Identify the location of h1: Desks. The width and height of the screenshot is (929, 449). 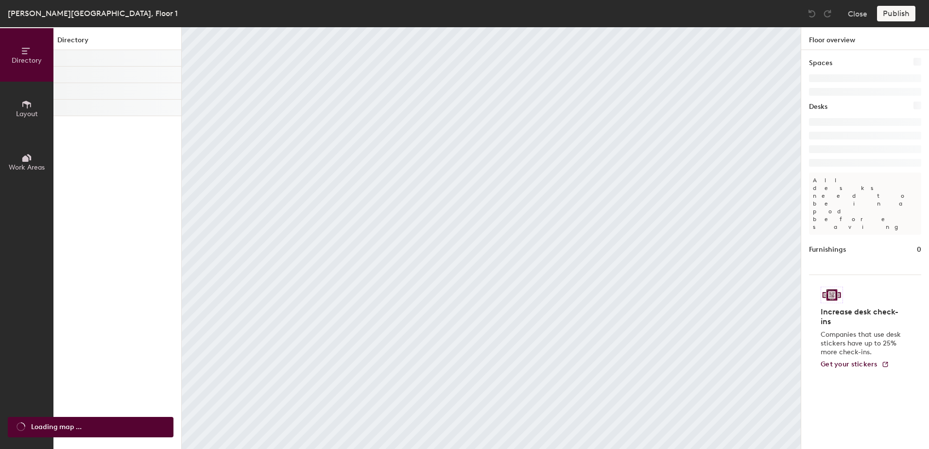
(818, 107).